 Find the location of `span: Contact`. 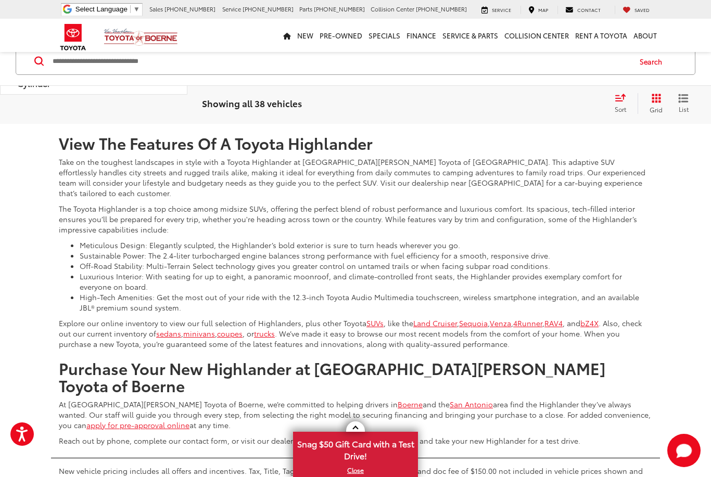

span: Contact is located at coordinates (589, 9).